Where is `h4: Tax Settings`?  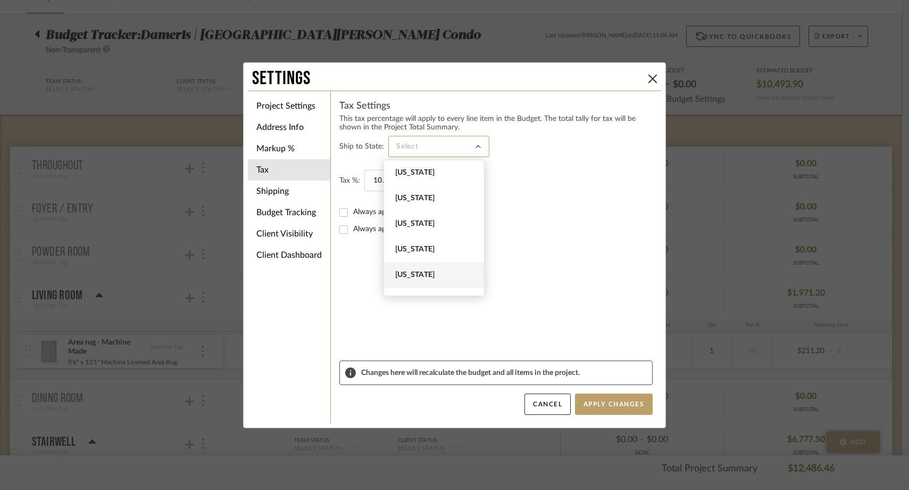
h4: Tax Settings is located at coordinates (496, 106).